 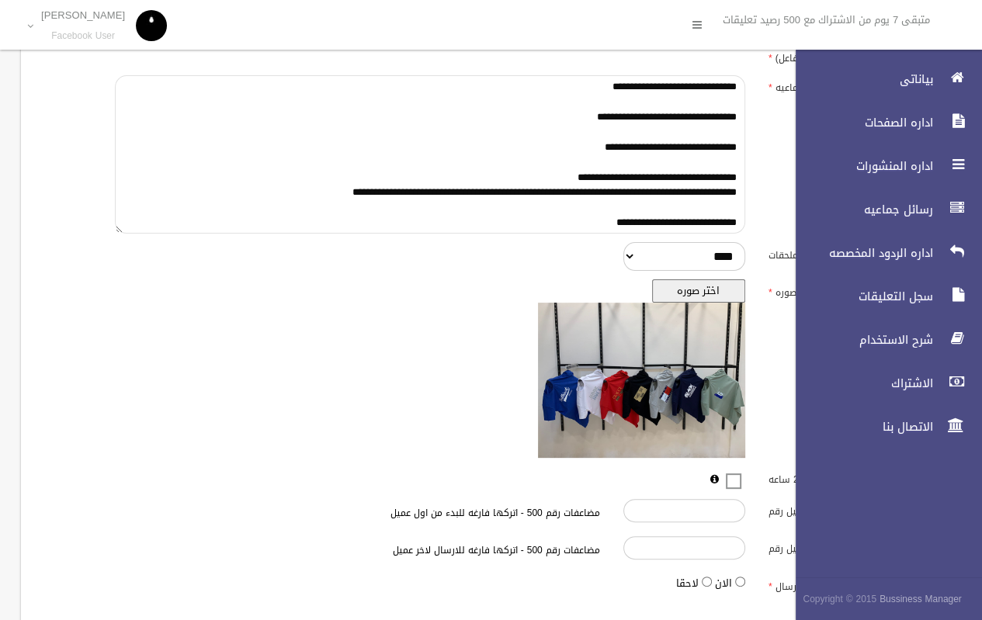 I want to click on span: رسائل جماعيه, so click(x=860, y=210).